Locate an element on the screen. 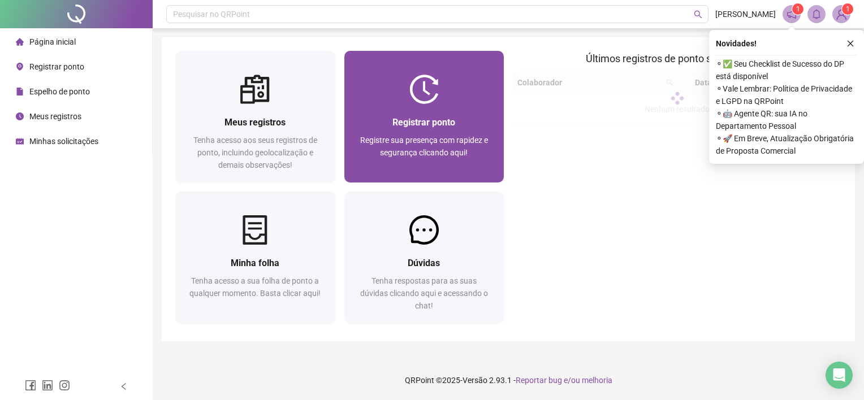  span: Tenha acesso a sua folha de ponto a qualquer momento. Basta clicar aqui! is located at coordinates (255, 287).